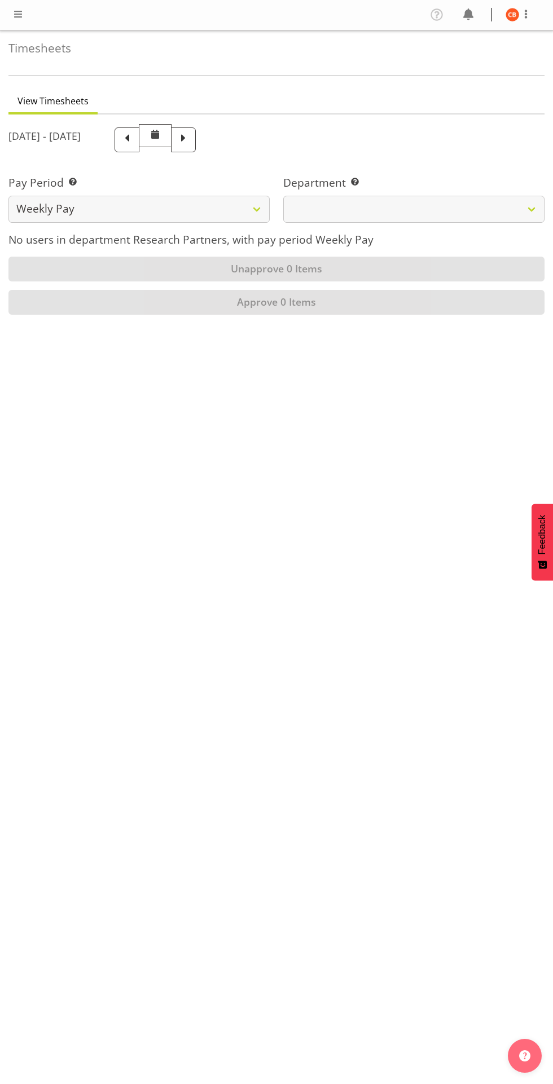  Describe the element at coordinates (512, 15) in the screenshot. I see `img: chelsea-bartlett11426.jpg` at that location.